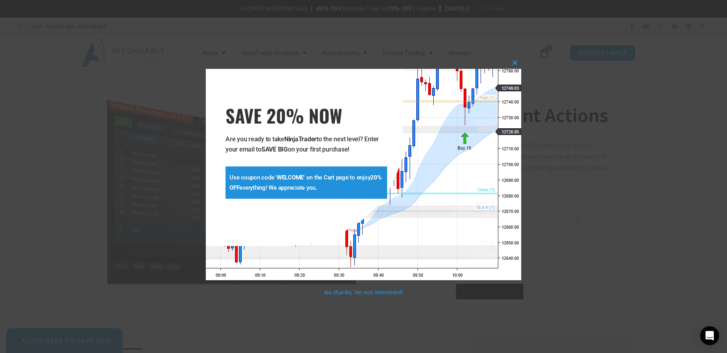 The image size is (727, 353). I want to click on span: SAVE 20% NOW, so click(306, 115).